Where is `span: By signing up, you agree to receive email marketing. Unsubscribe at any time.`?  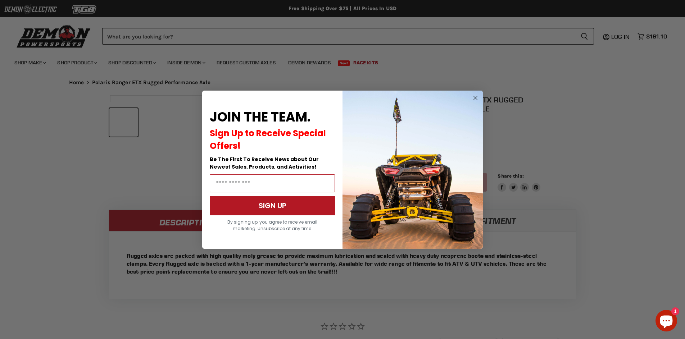 span: By signing up, you agree to receive email marketing. Unsubscribe at any time. is located at coordinates (272, 225).